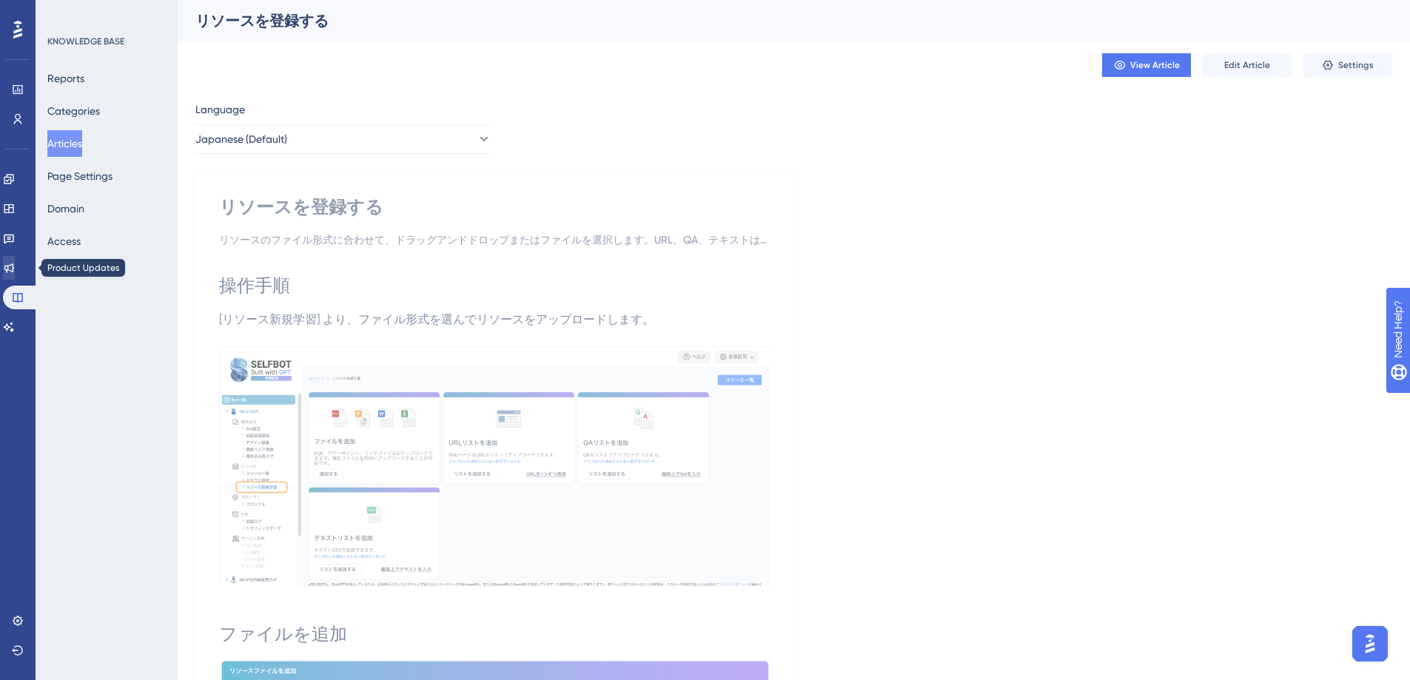 Image resolution: width=1410 pixels, height=680 pixels. Describe the element at coordinates (1356, 65) in the screenshot. I see `span: Settings` at that location.